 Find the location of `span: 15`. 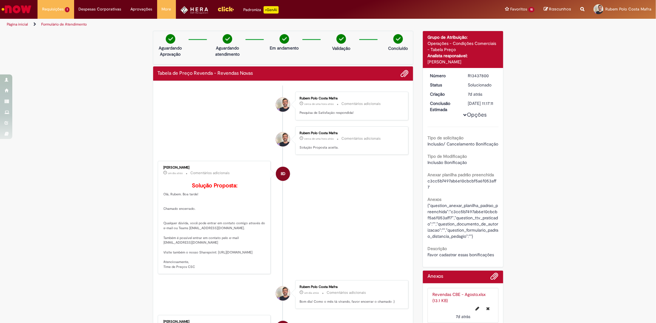

span: 15 is located at coordinates (531, 10).